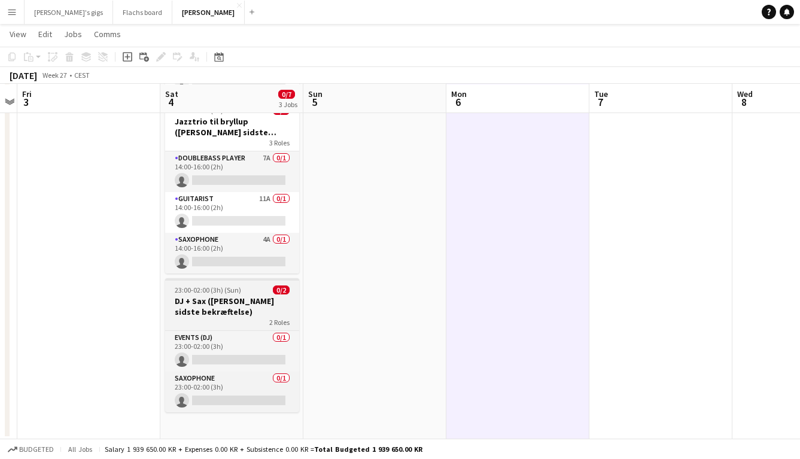  Describe the element at coordinates (232, 351) in the screenshot. I see `app-card-role: Events (DJ)0/123:00-02:00 (3h)` at that location.